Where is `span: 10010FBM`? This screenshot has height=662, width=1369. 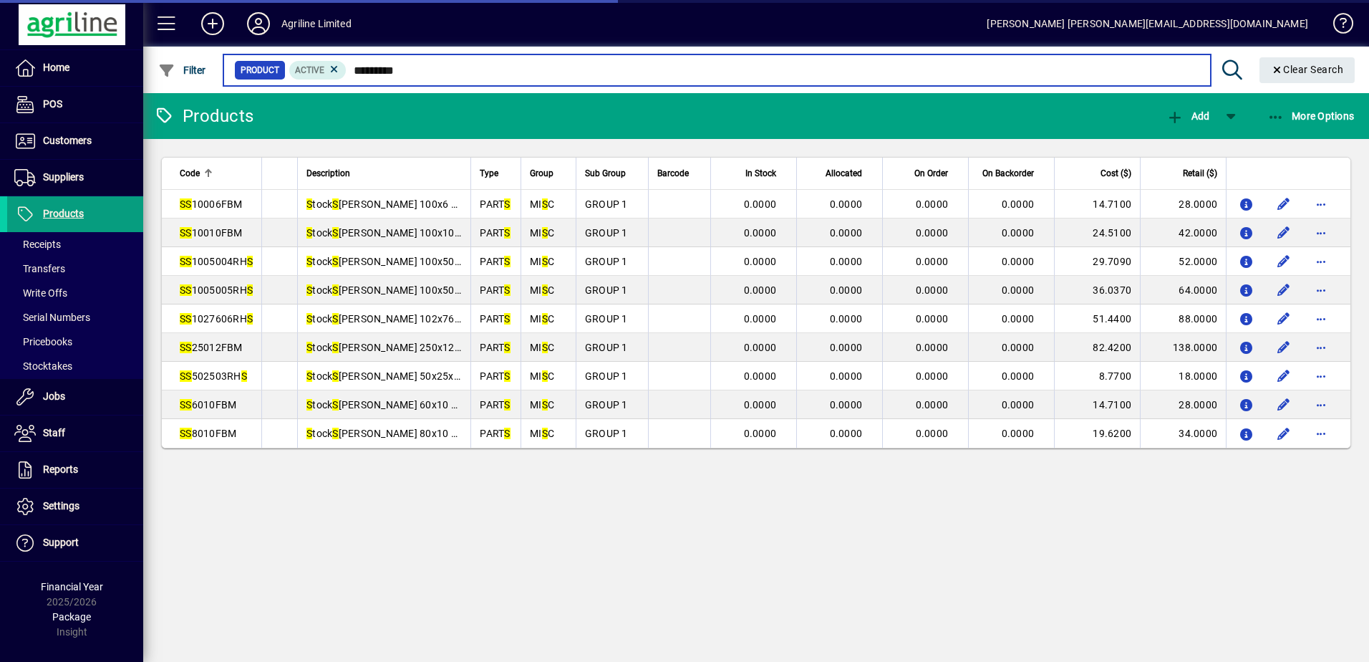 span: 10010FBM is located at coordinates (211, 233).